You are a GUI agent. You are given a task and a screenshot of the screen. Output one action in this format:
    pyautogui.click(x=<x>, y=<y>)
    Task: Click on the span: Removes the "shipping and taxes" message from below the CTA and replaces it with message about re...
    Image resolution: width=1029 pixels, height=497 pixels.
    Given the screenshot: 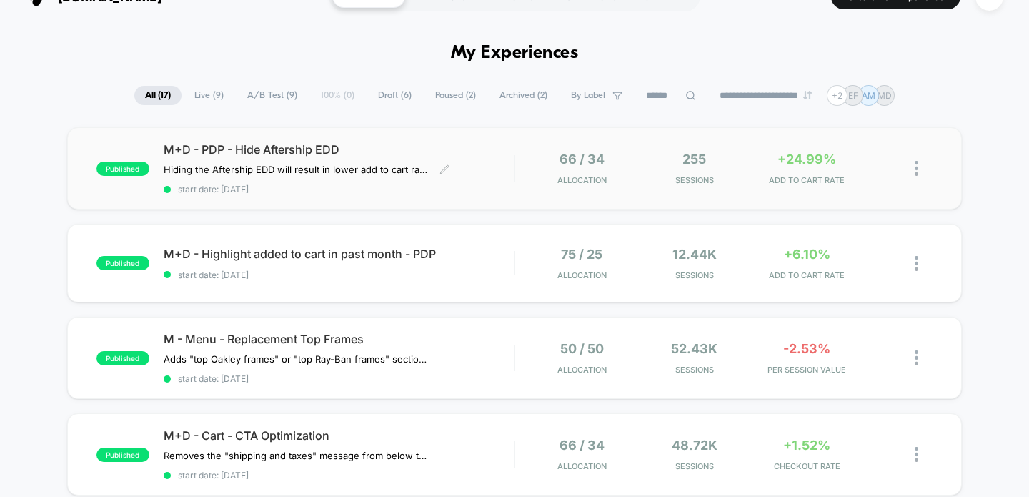 What is the action you would take?
    pyautogui.click(x=296, y=455)
    